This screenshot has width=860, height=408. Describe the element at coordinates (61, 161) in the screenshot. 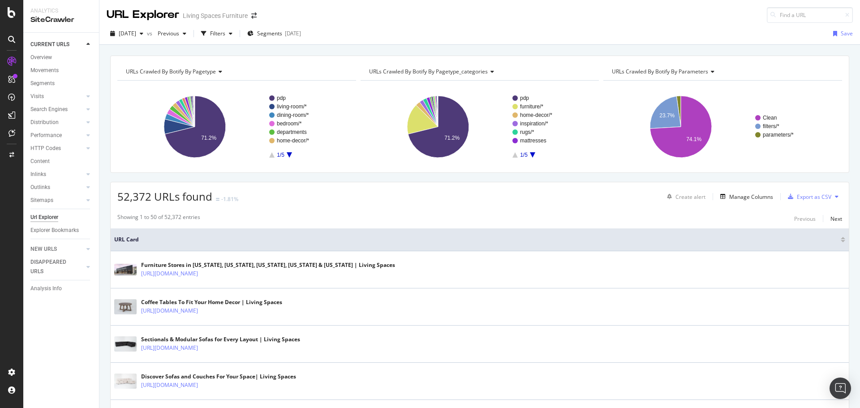

I see `a: Content` at that location.